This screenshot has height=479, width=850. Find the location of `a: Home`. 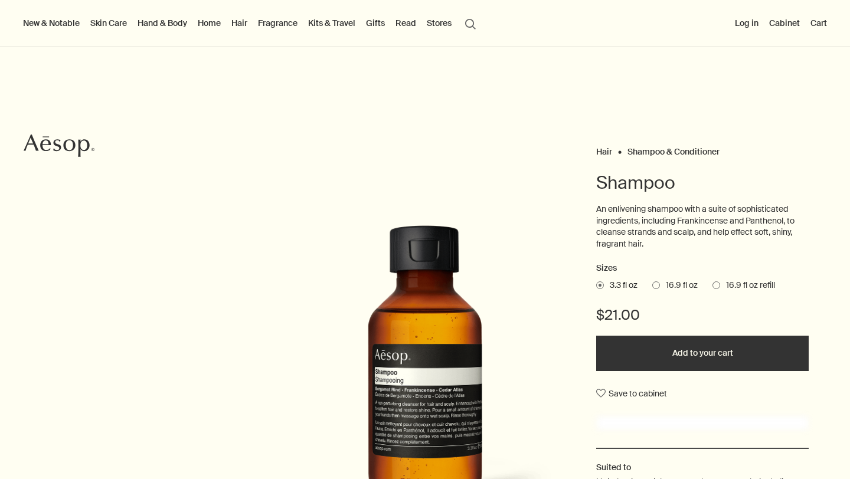

a: Home is located at coordinates (209, 23).